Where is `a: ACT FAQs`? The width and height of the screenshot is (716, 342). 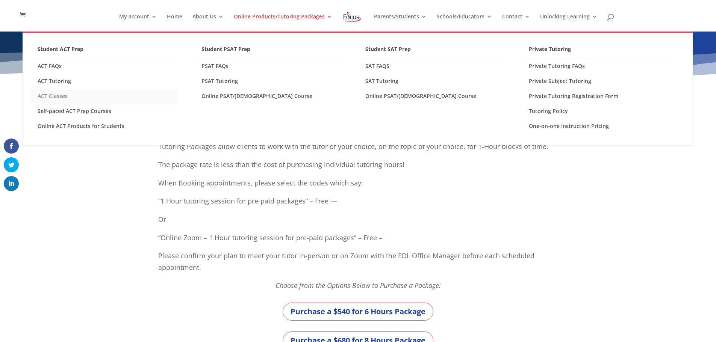
a: ACT FAQs is located at coordinates (104, 66).